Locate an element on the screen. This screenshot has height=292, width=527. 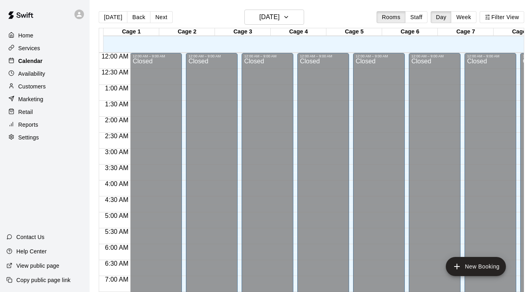
div: Cage 3 is located at coordinates (243, 32).